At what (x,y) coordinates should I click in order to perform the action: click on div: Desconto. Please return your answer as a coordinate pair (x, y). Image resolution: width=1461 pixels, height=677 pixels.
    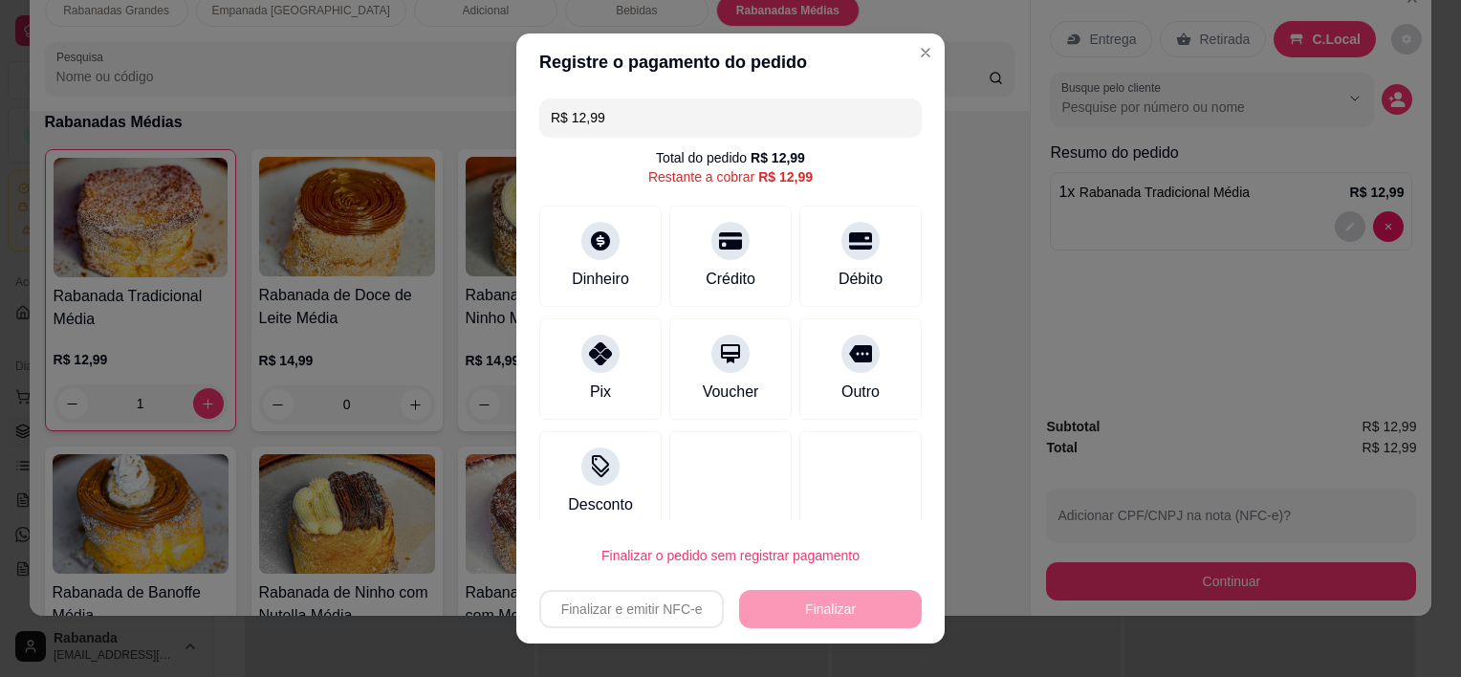
    Looking at the image, I should click on (600, 505).